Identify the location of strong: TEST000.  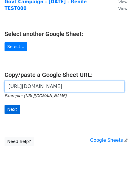
(15, 8).